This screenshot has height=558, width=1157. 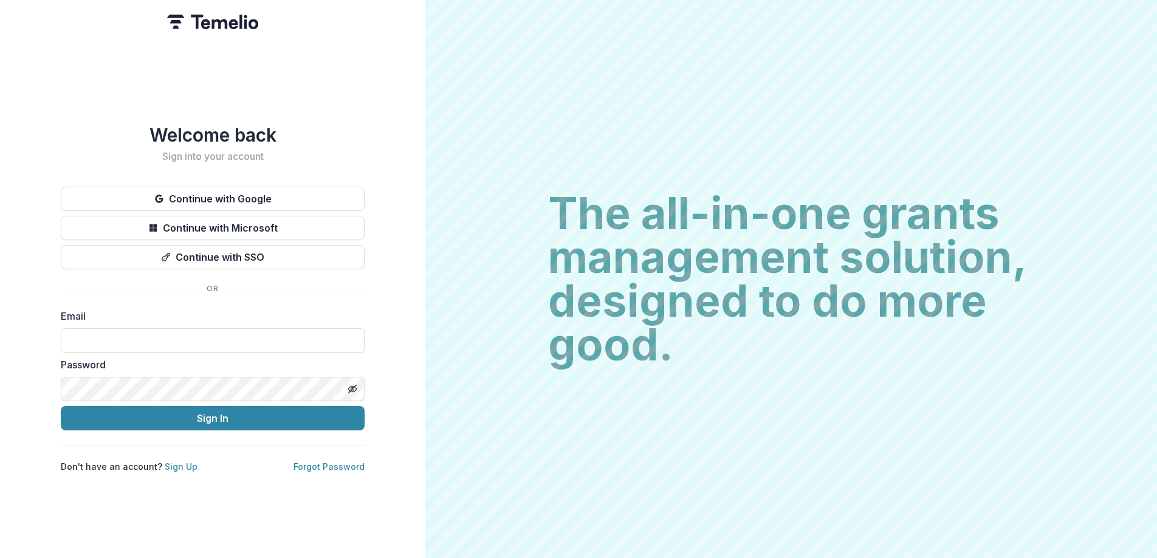 I want to click on h1: Welcome back, so click(x=213, y=135).